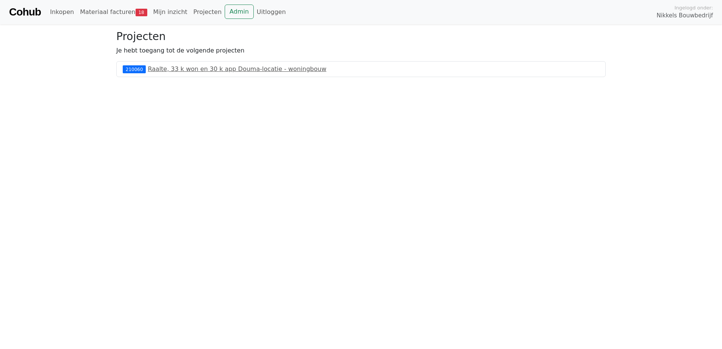 The image size is (722, 349). I want to click on p: Je hebt toegang tot de volgende projecten, so click(361, 51).